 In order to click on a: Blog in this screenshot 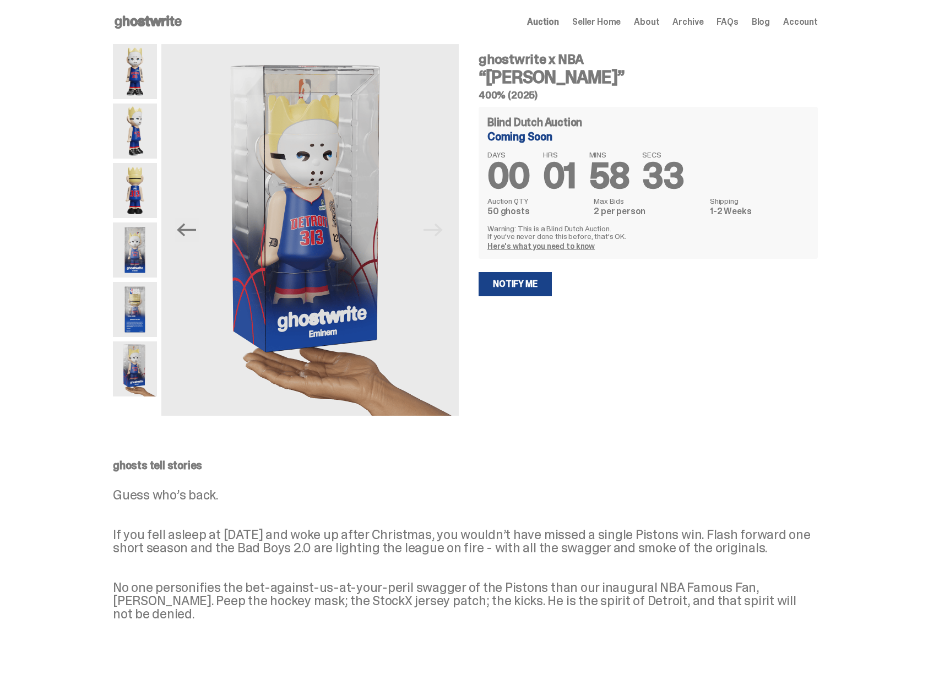, I will do `click(761, 22)`.